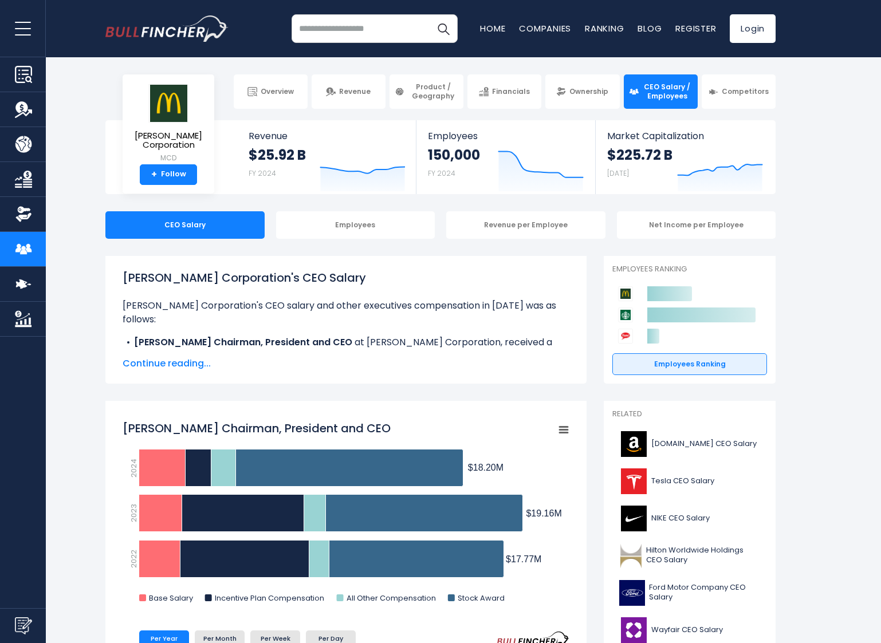 The height and width of the screenshot is (643, 881). Describe the element at coordinates (443, 29) in the screenshot. I see `button: Search` at that location.